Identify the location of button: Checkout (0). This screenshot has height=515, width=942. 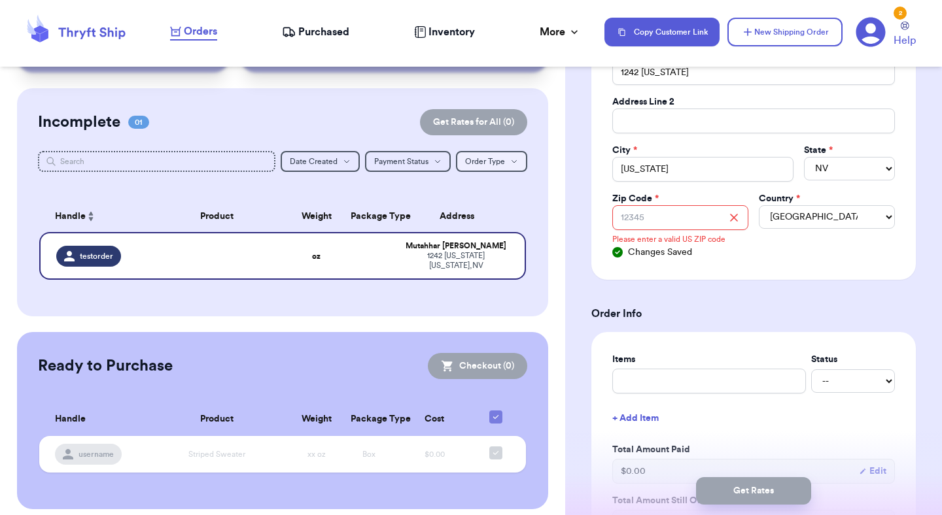
(477, 366).